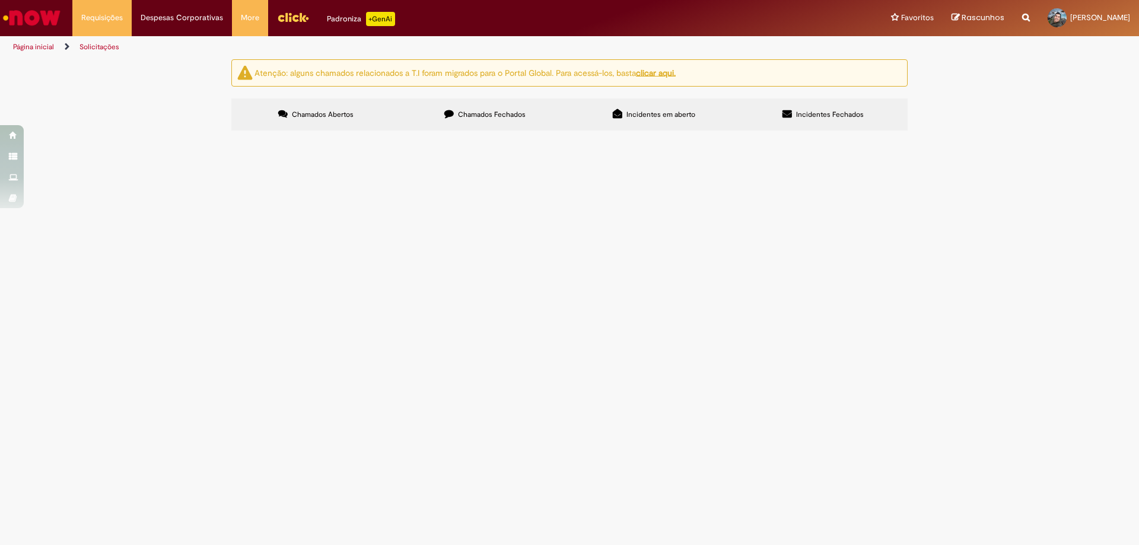 The width and height of the screenshot is (1139, 545). Describe the element at coordinates (102, 18) in the screenshot. I see `span: Requisições` at that location.